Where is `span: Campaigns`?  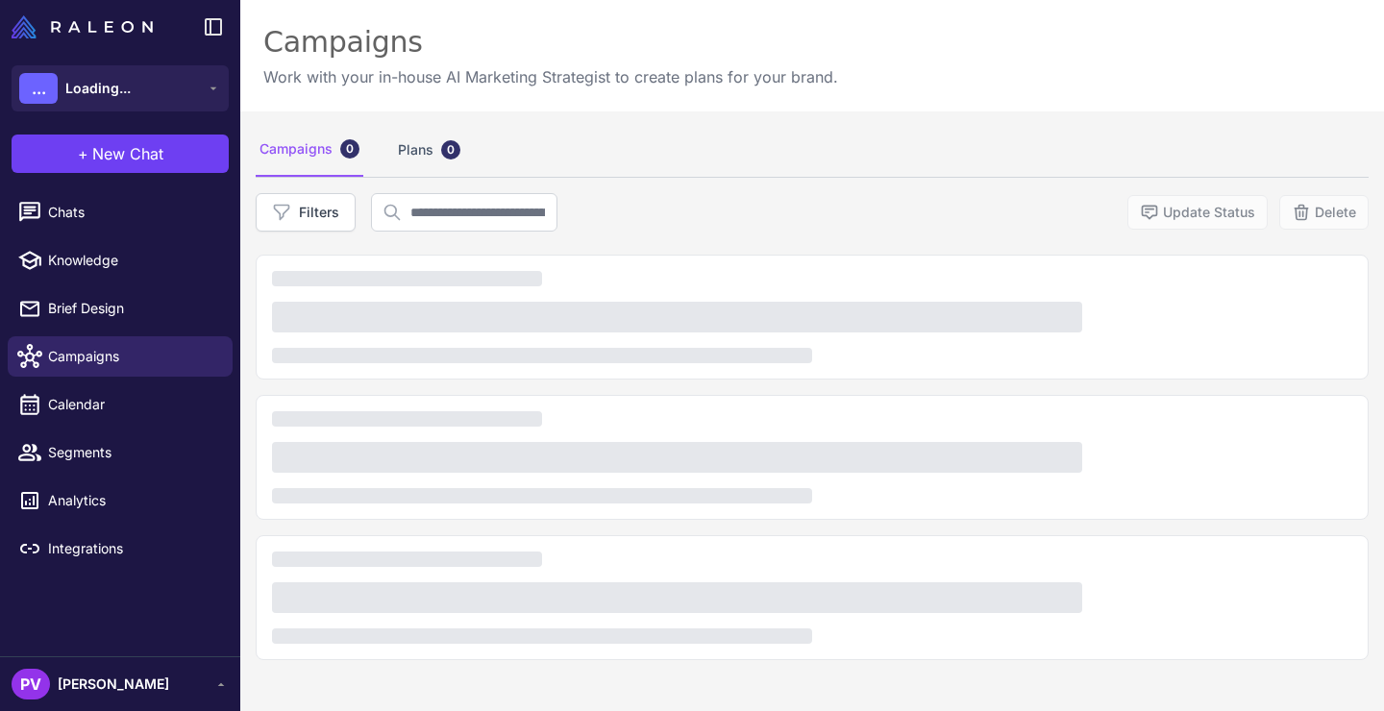
span: Campaigns is located at coordinates (133, 357).